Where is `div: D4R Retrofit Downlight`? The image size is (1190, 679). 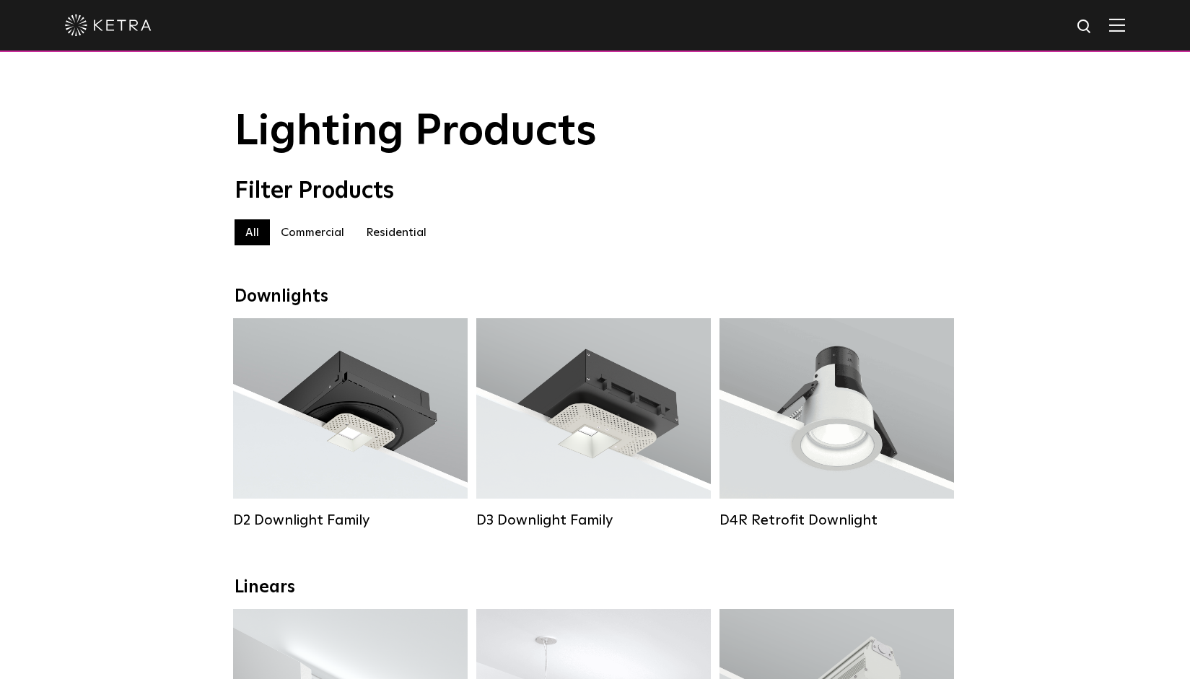 div: D4R Retrofit Downlight is located at coordinates (837, 520).